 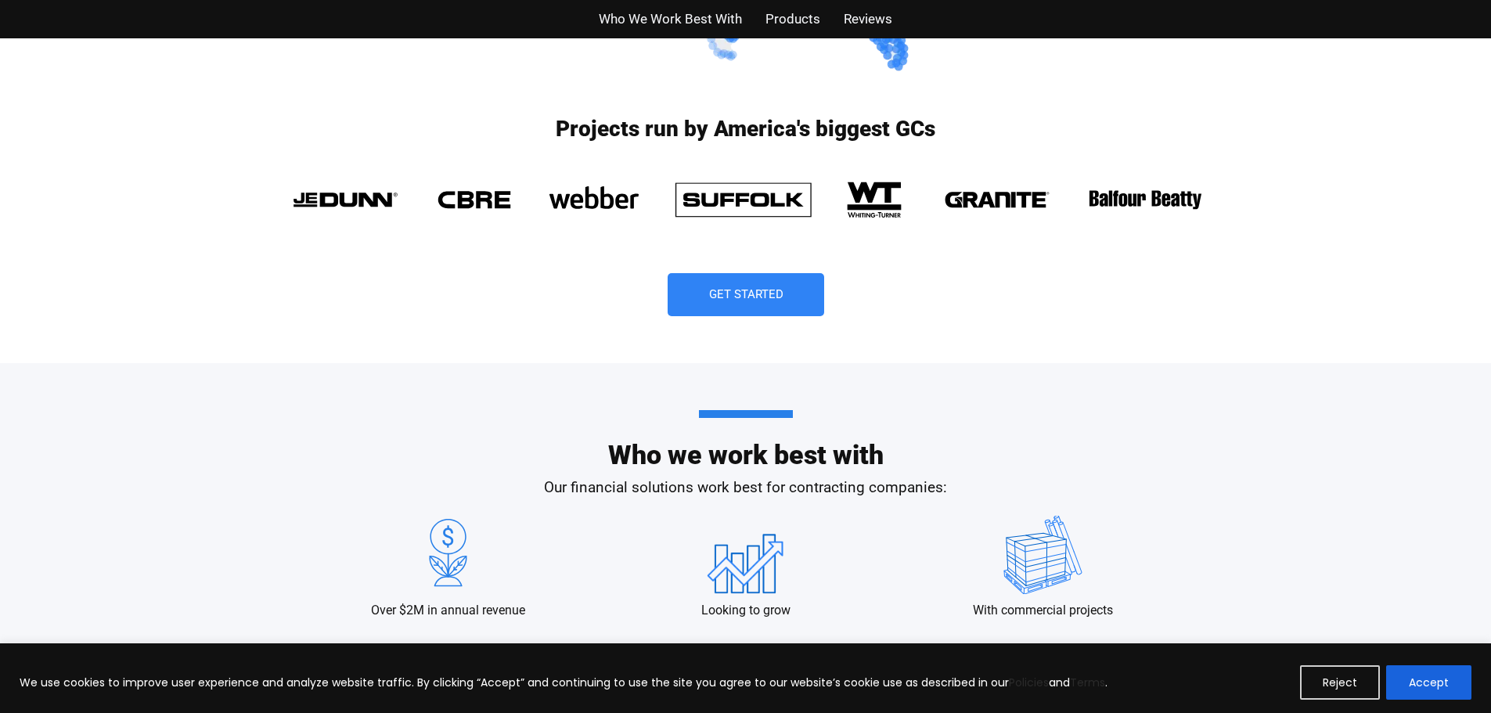 What do you see at coordinates (1428, 683) in the screenshot?
I see `button: Accept` at bounding box center [1428, 683].